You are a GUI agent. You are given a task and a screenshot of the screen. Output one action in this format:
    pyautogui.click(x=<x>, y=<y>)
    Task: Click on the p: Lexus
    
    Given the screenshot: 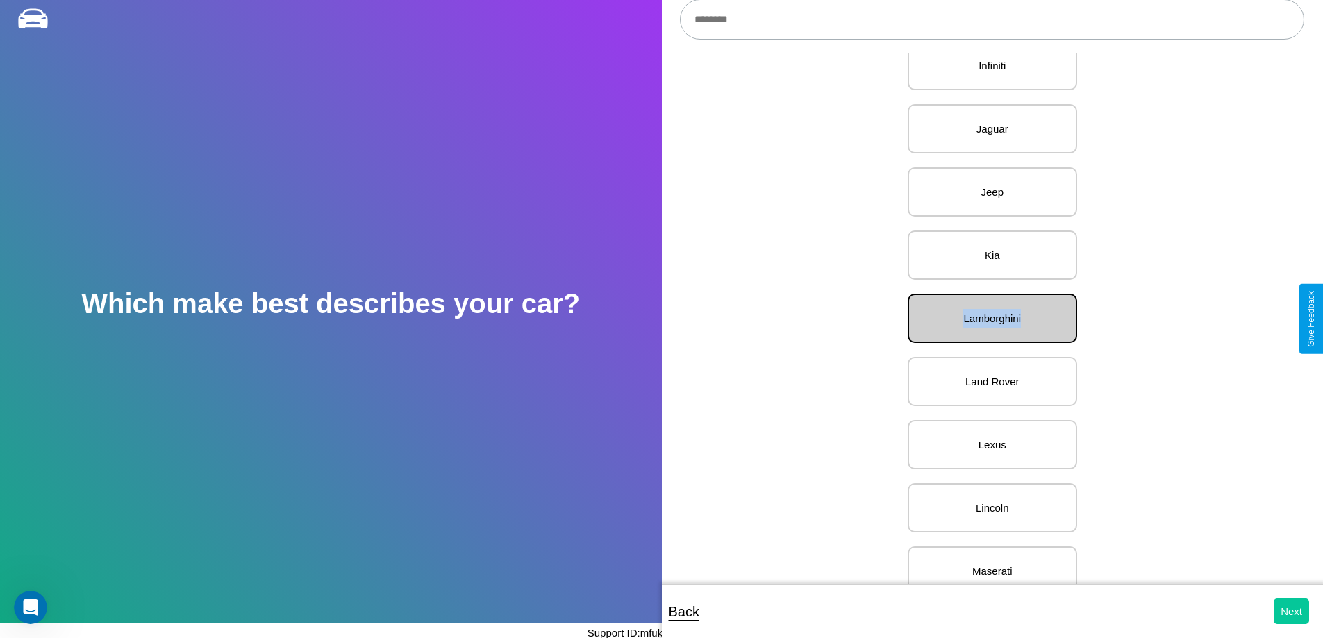 What is the action you would take?
    pyautogui.click(x=993, y=445)
    